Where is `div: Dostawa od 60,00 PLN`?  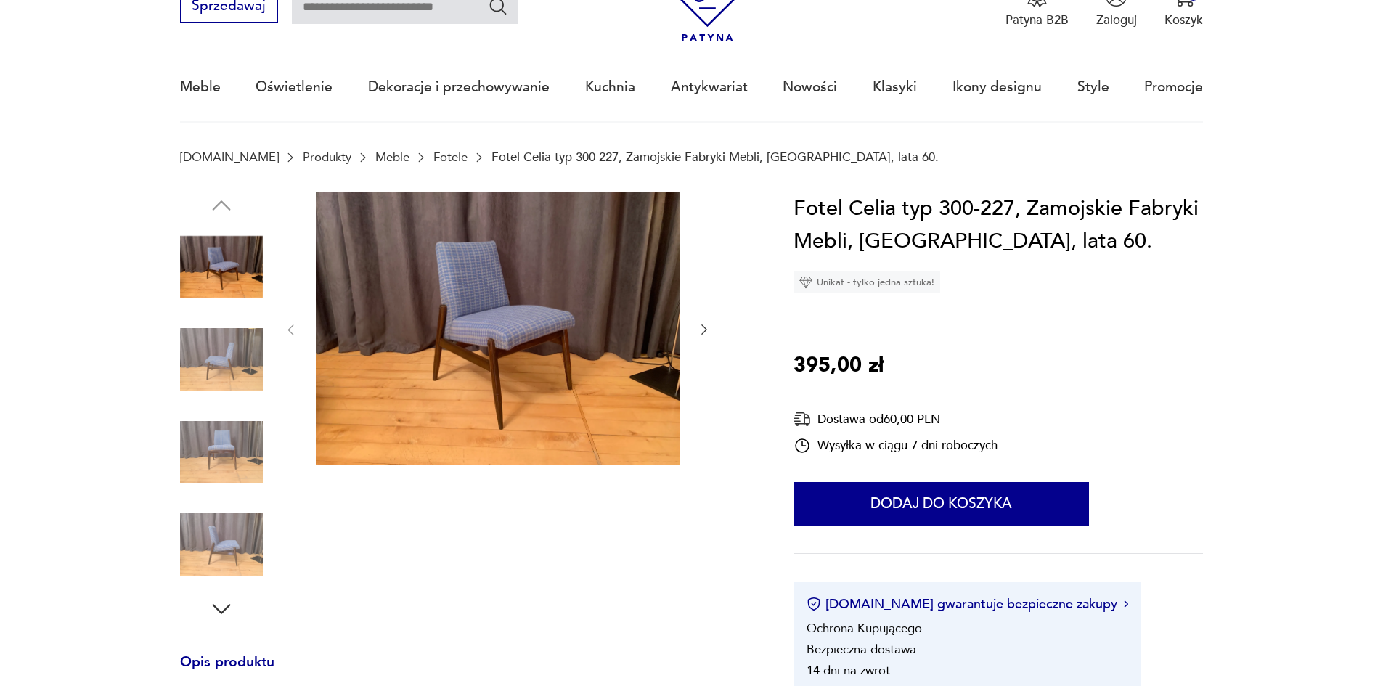
div: Dostawa od 60,00 PLN is located at coordinates (895, 419).